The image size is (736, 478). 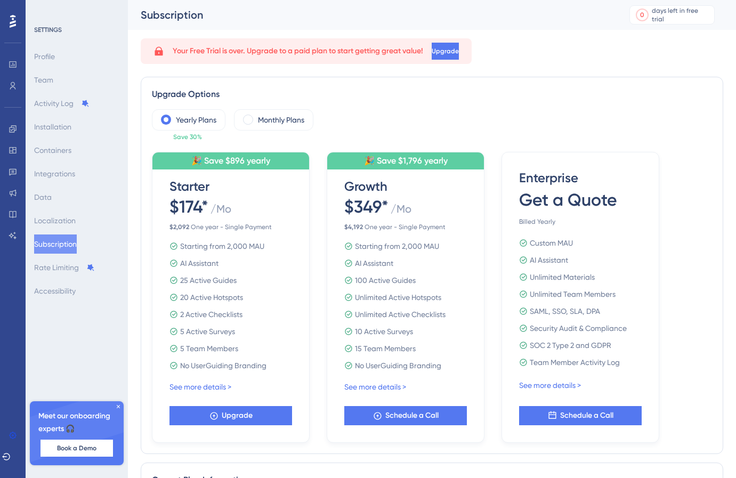 What do you see at coordinates (562, 277) in the screenshot?
I see `div: Unlimited Materials` at bounding box center [562, 277].